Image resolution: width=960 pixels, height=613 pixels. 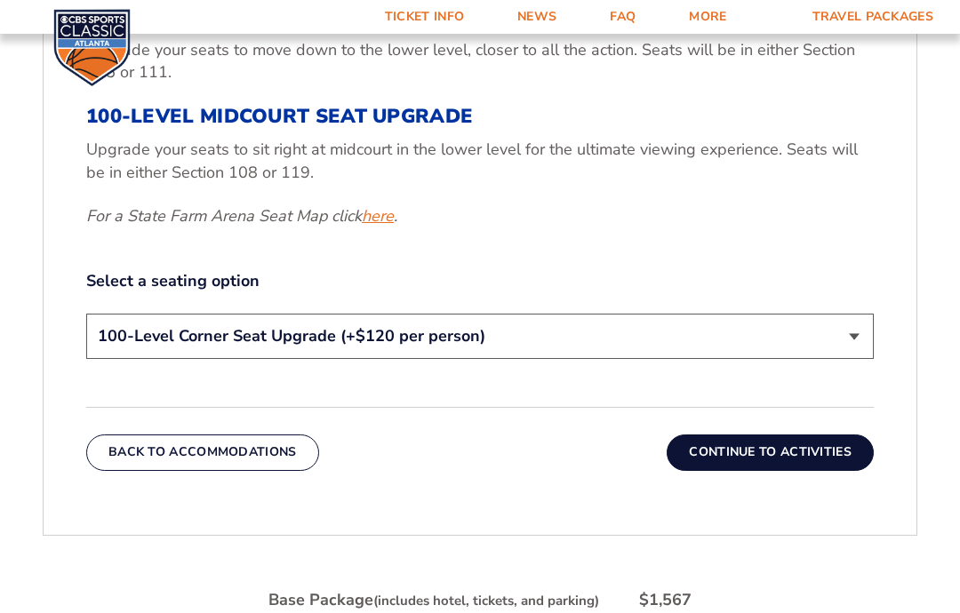 What do you see at coordinates (480, 61) in the screenshot?
I see `p: Upgrade your seats to move down to the lower level, closer to all the action. Seats will be in ei...` at bounding box center [480, 61].